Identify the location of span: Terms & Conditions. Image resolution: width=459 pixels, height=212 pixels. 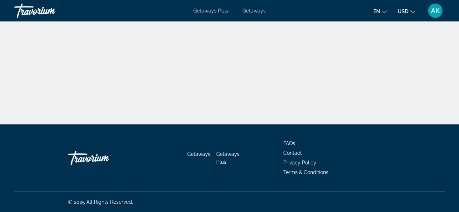
(306, 173).